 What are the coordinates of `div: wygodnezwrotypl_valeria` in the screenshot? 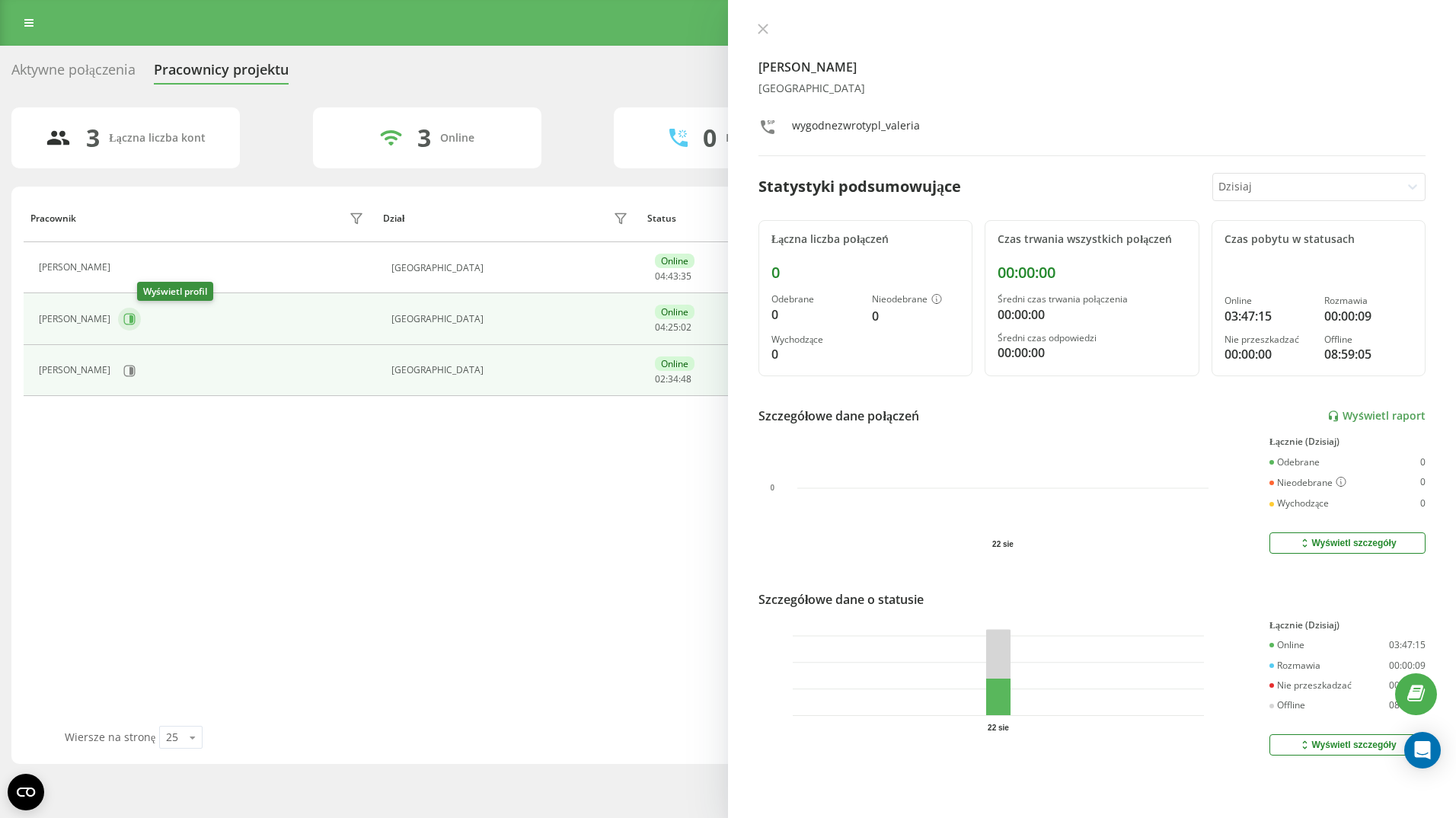 It's located at (856, 129).